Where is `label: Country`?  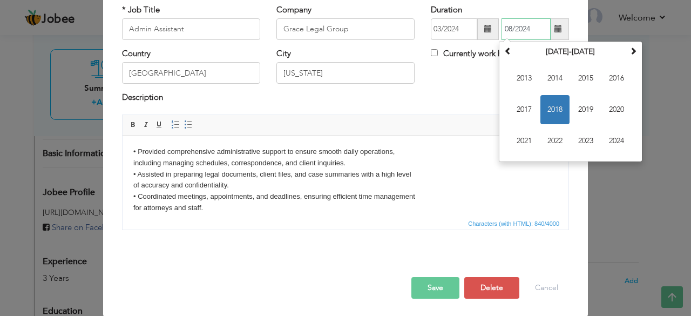
label: Country is located at coordinates (136, 53).